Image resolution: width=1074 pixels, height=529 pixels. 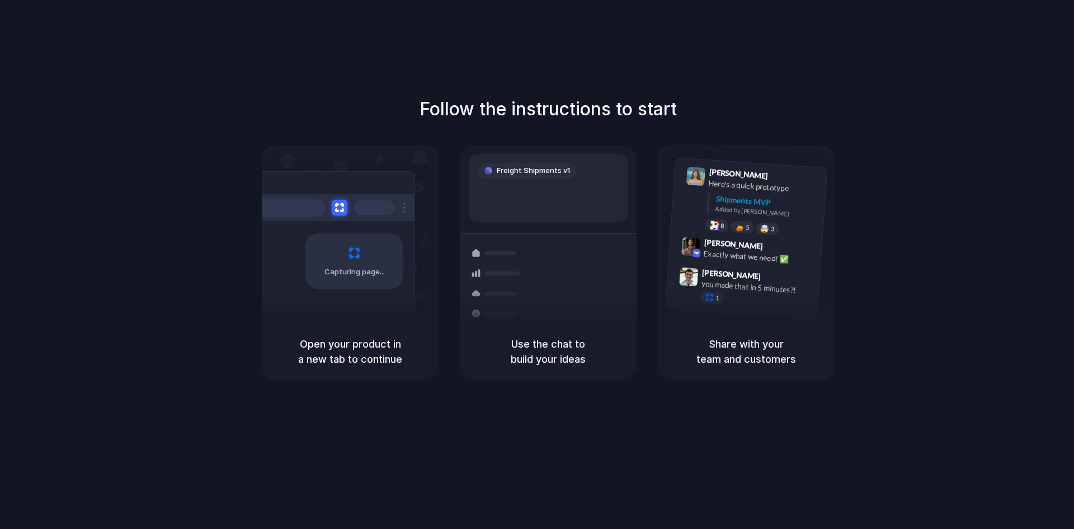 I want to click on span: 9:41 AM, so click(x=782, y=178).